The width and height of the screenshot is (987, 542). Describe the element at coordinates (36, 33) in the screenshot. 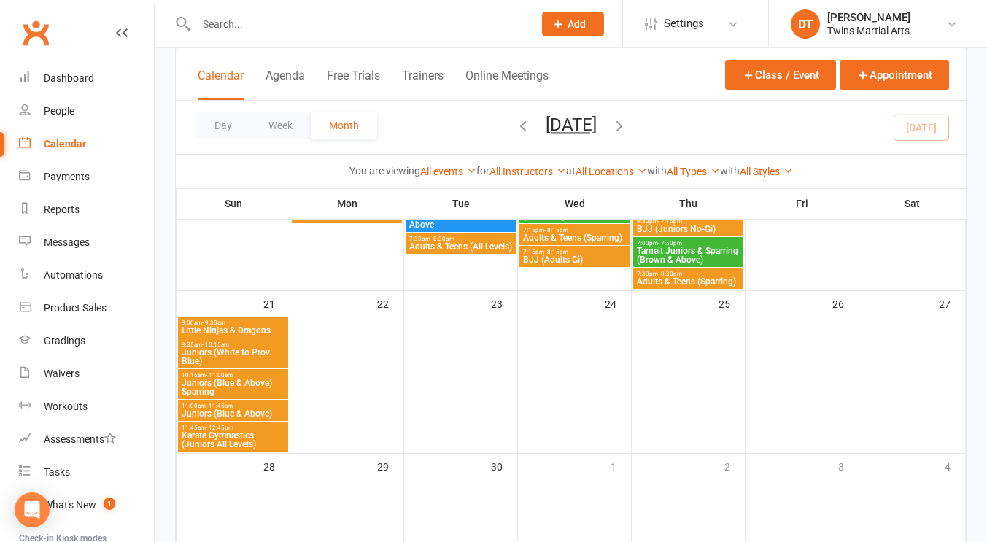

I see `a: Clubworx` at that location.